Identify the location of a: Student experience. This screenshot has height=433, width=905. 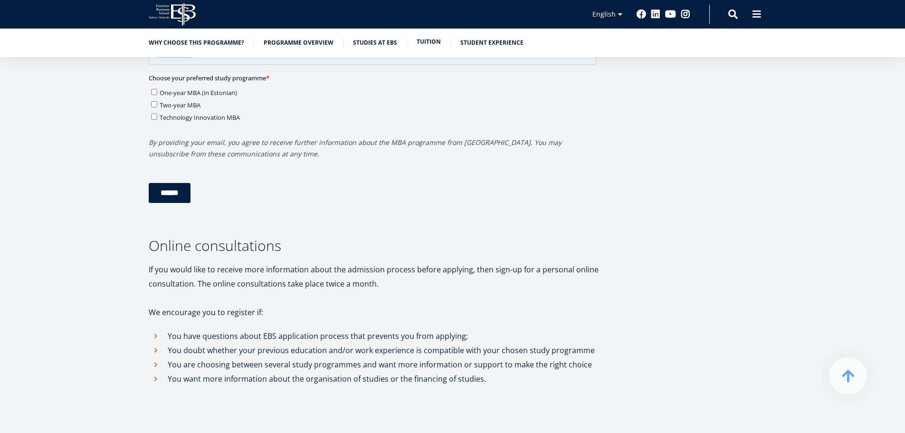
(492, 43).